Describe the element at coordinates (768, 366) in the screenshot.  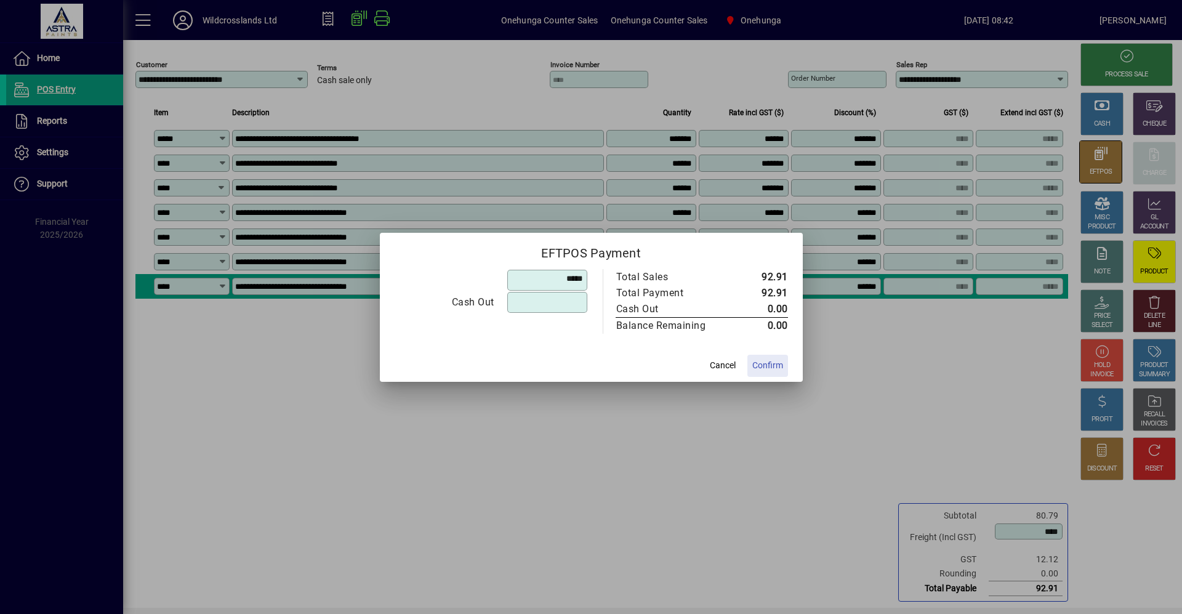
I see `button: Confirm` at that location.